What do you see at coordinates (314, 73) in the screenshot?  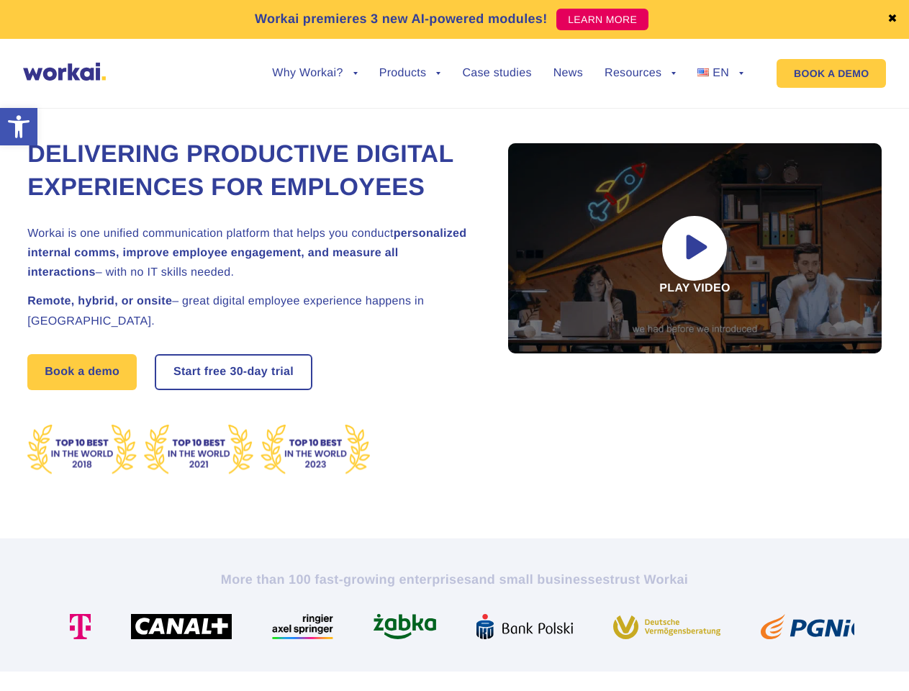 I see `a: Why Workai?` at bounding box center [314, 73].